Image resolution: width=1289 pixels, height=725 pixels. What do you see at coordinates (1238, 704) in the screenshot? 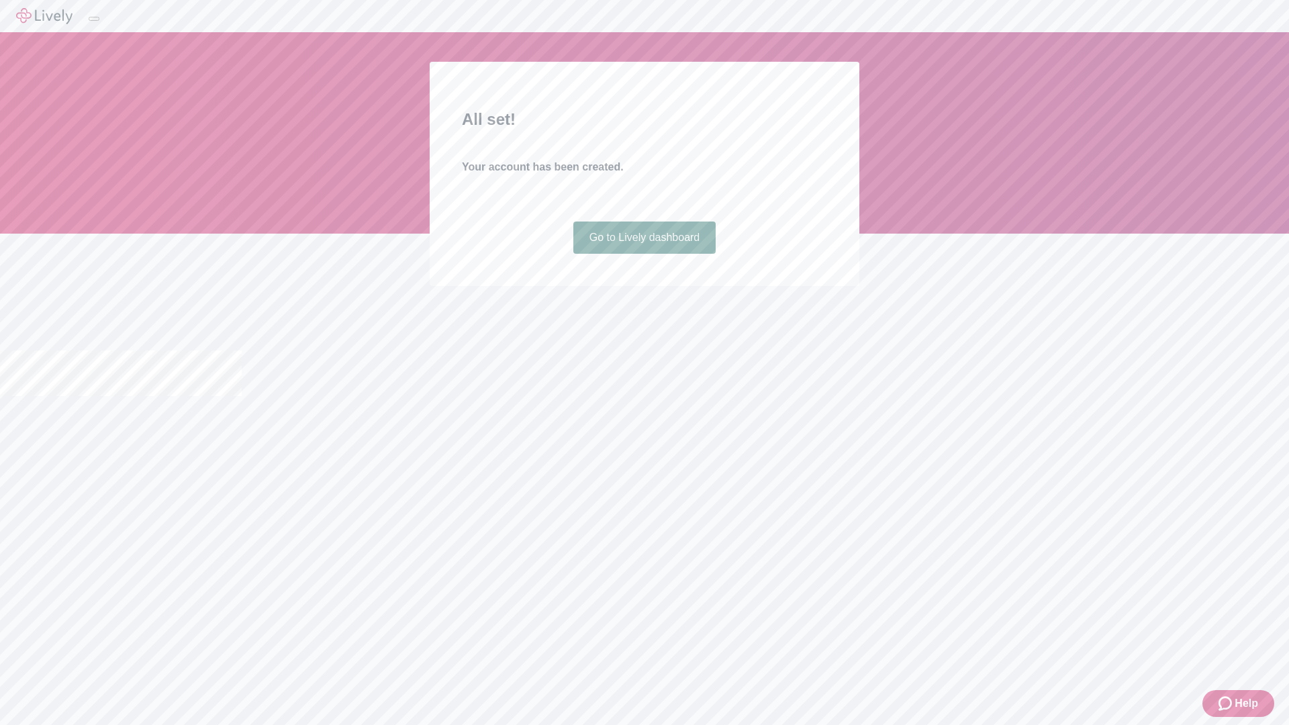
I see `button: Zendesk support iconHelp` at bounding box center [1238, 704].